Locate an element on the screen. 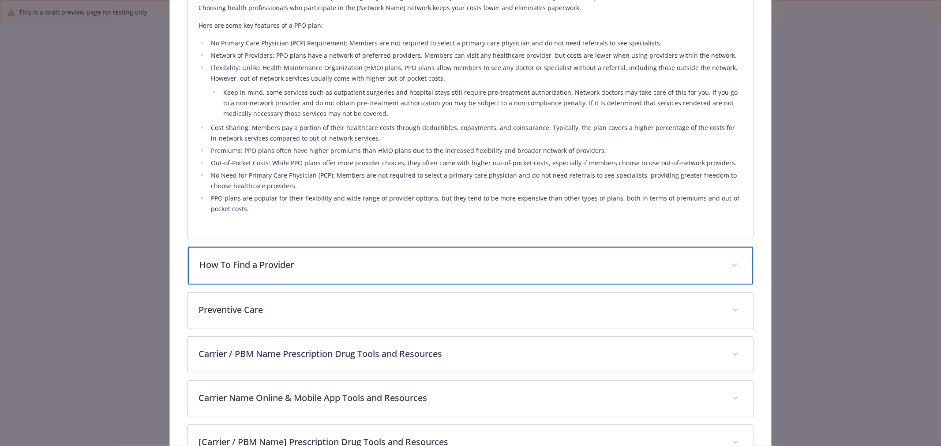 The image size is (941, 446). li: No Need for Primary Care Physician (PCP): Members are not required to select a primary care physi... is located at coordinates (475, 181).